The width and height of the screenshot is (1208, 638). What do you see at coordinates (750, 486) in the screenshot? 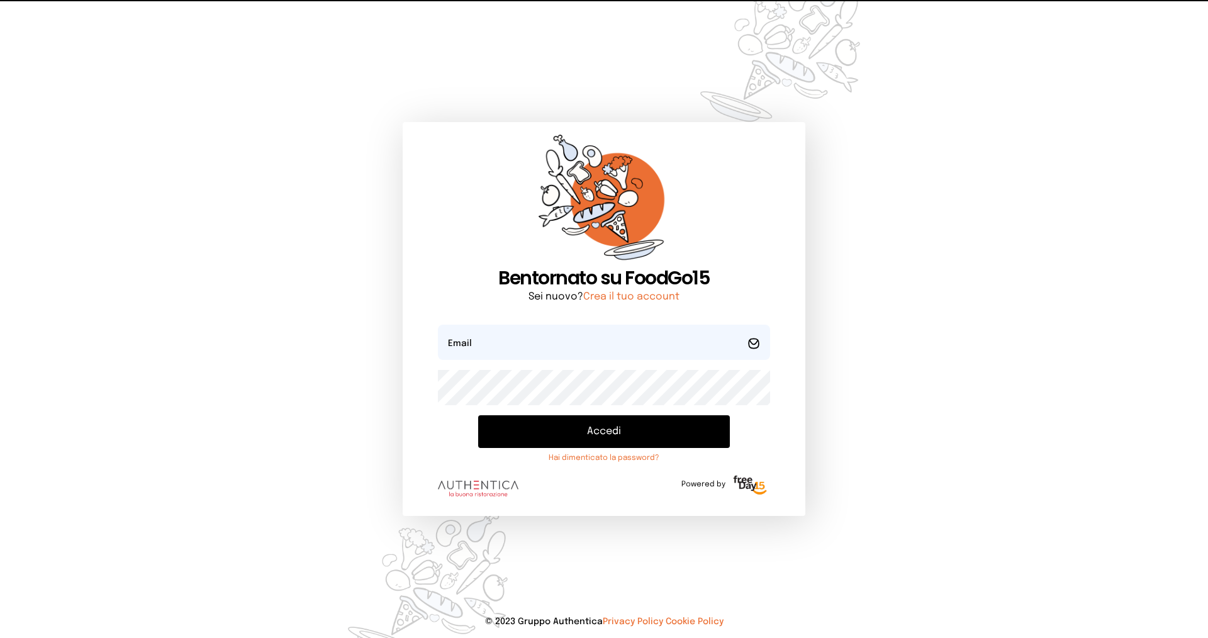
I see `img: logo-freeday.3e08031.png` at bounding box center [750, 486].